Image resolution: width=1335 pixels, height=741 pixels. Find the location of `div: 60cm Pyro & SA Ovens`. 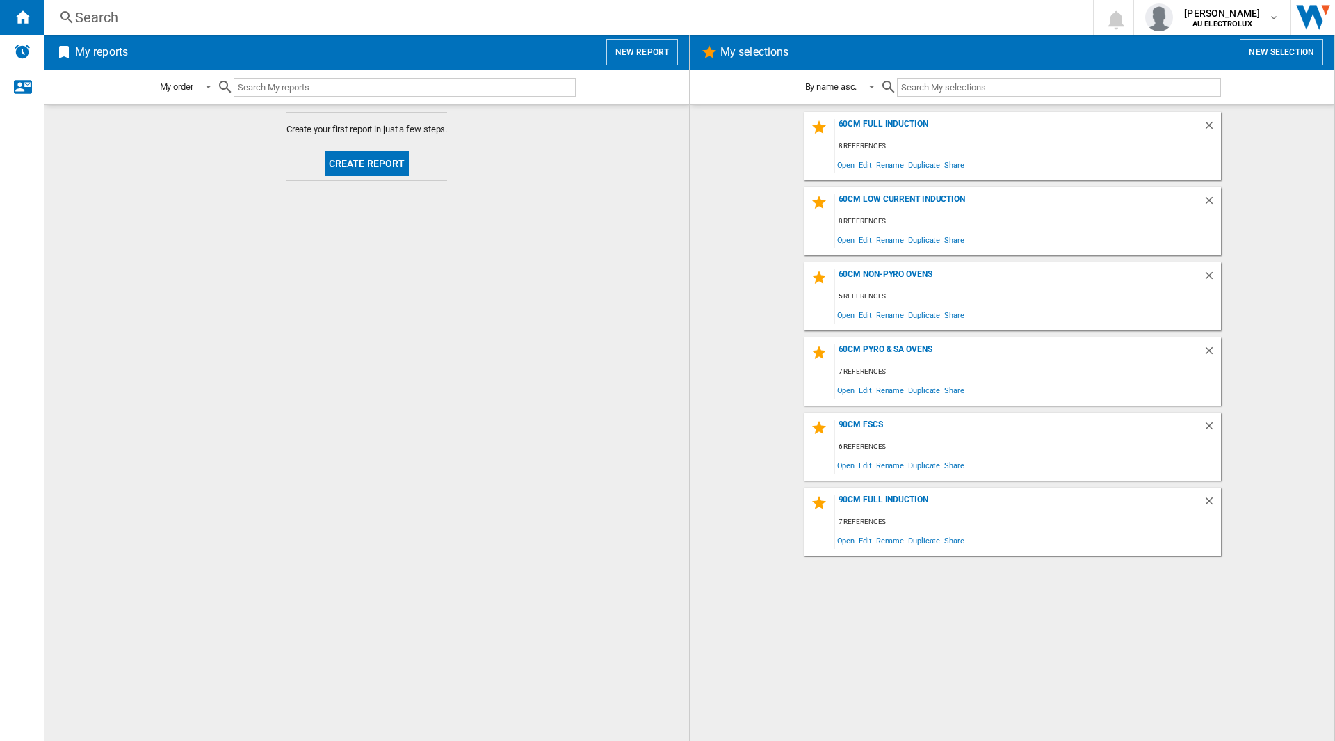

div: 60cm Pyro & SA Ovens is located at coordinates (1019, 353).